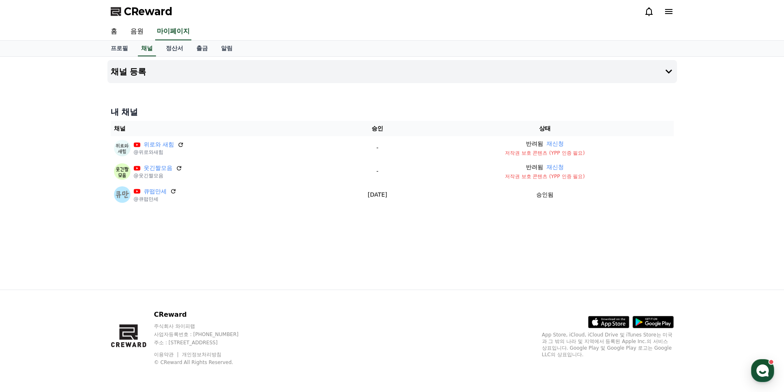 The width and height of the screenshot is (784, 392). Describe the element at coordinates (608, 345) in the screenshot. I see `p: App Store, iCloud, iCloud Drive 및 iTunes Store는 미국과 그 밖의 나라 및 지역에서 등록된 Apple Inc.의 서비스 상표입니다. Goo...` at that location.